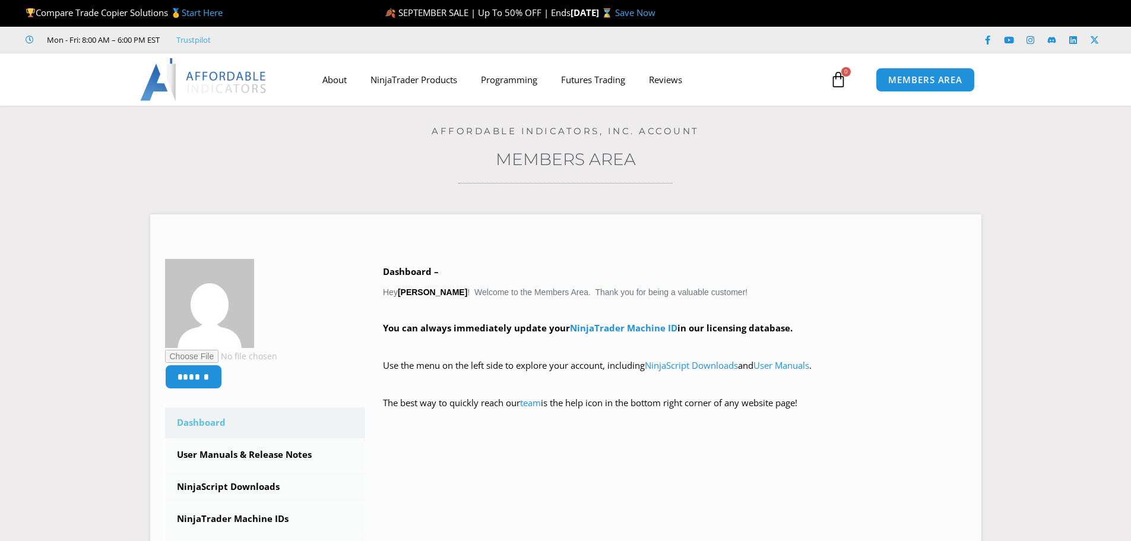 The width and height of the screenshot is (1131, 541). I want to click on img: fba9a060696301456b25e828f484dedbaa99bb5826cc8f5a84ff322cad8dd929, so click(210, 303).